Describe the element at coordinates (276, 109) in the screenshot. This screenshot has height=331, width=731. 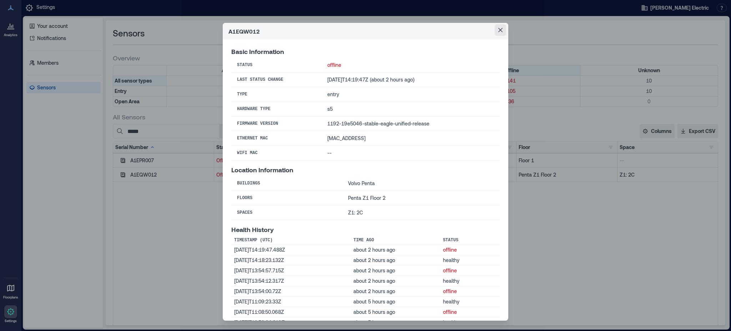
I see `th: Hardware Type` at that location.